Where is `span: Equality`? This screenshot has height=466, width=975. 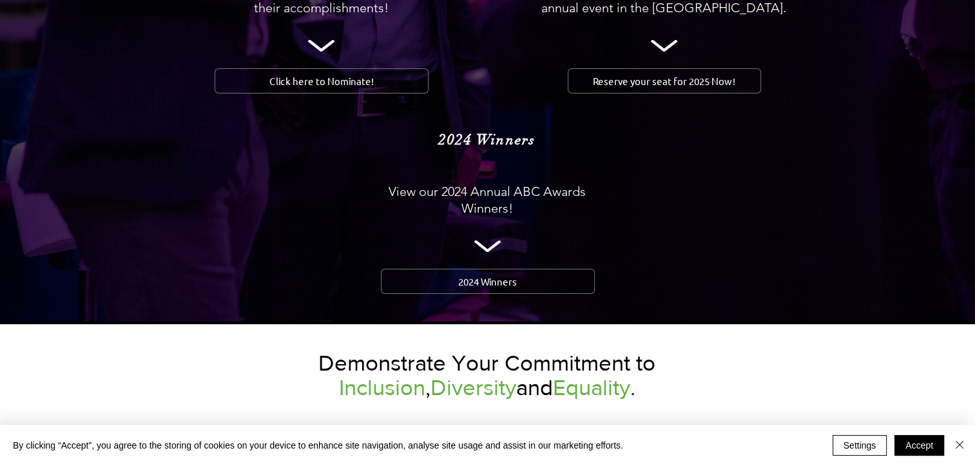
span: Equality is located at coordinates (592, 387).